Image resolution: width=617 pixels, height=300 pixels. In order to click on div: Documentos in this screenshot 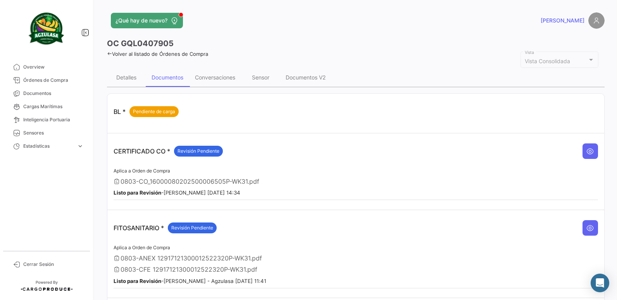, I will do `click(168, 77)`.